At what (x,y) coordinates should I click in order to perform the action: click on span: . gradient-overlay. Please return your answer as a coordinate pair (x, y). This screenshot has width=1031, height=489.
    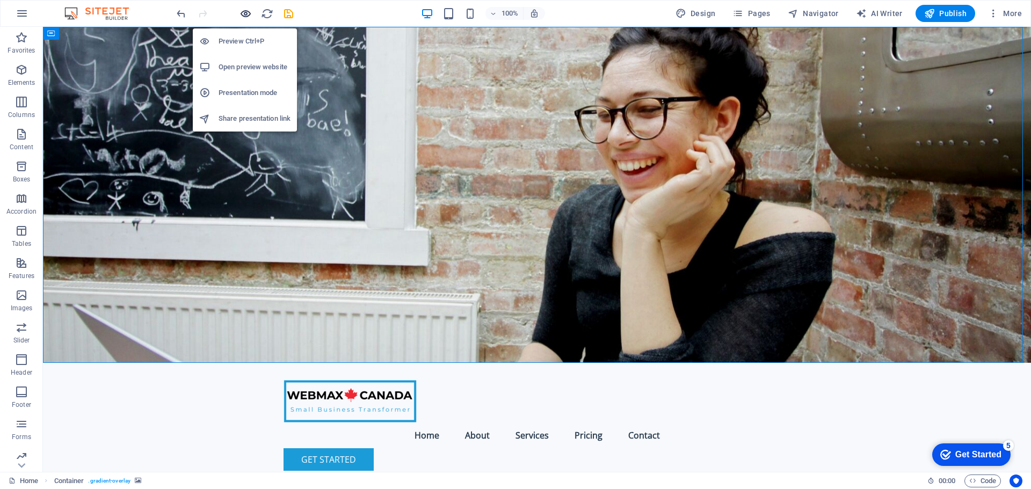
    Looking at the image, I should click on (109, 481).